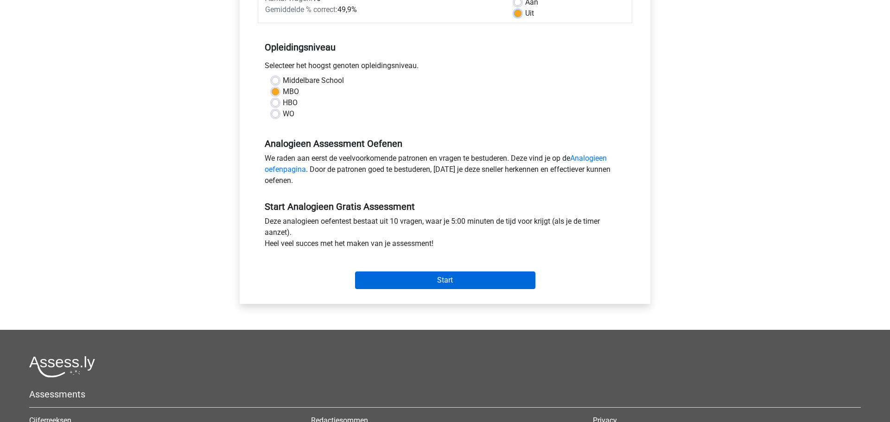 The image size is (890, 422). I want to click on label: WO, so click(288, 114).